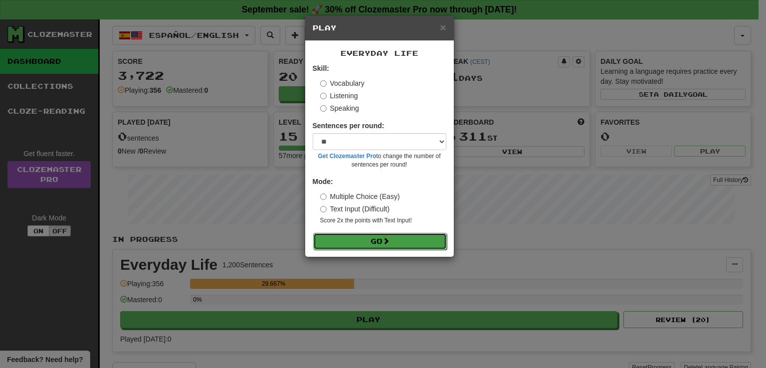  What do you see at coordinates (321, 68) in the screenshot?
I see `strong: Skill:` at bounding box center [321, 68].